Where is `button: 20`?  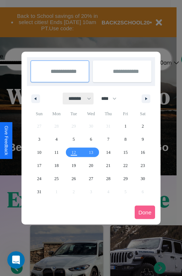 button: 20 is located at coordinates (91, 166).